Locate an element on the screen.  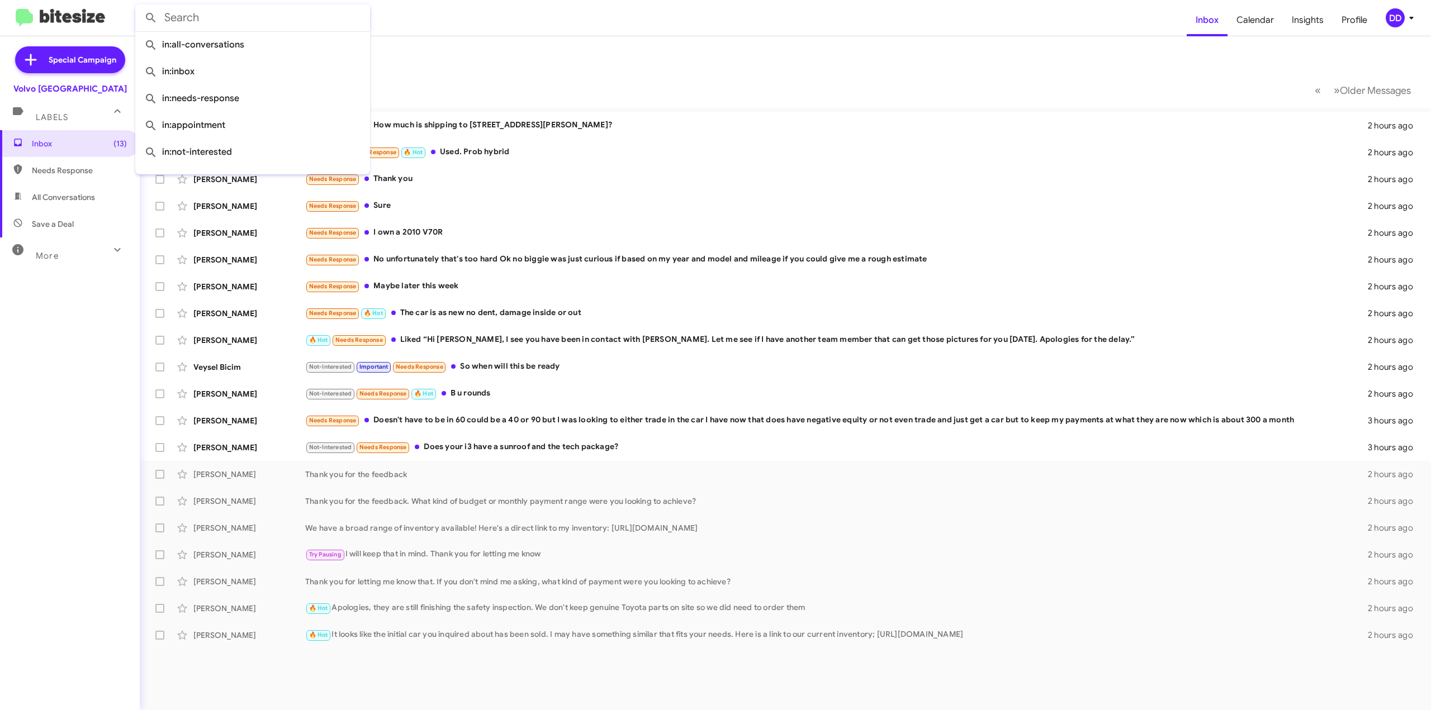
div: So when will this be ready is located at coordinates (835, 367).